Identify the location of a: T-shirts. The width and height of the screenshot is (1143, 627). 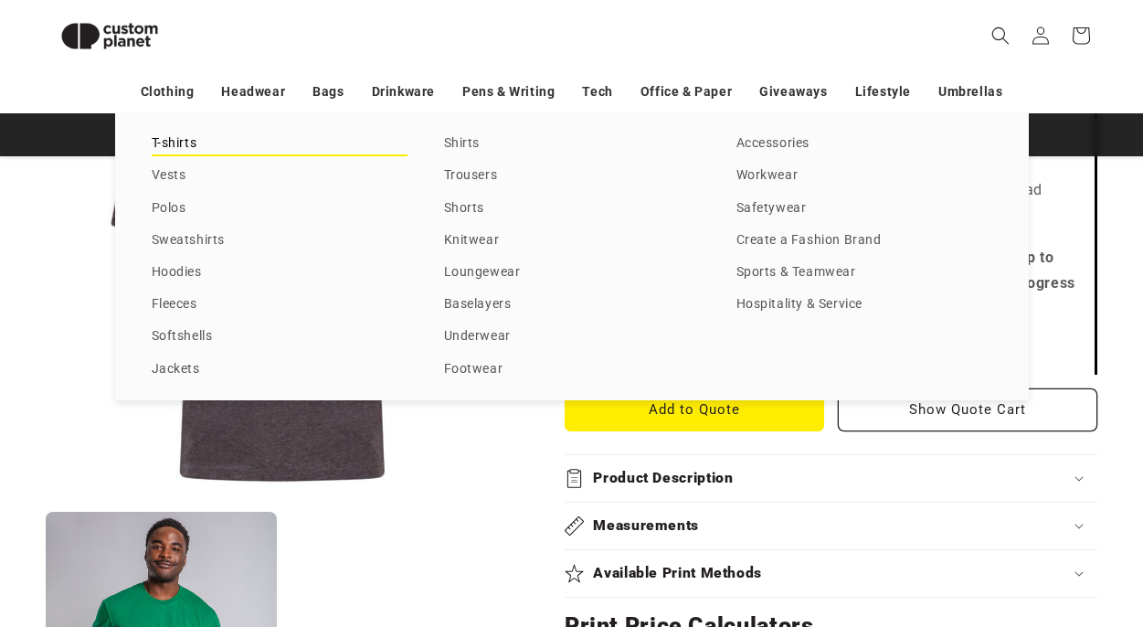
(280, 143).